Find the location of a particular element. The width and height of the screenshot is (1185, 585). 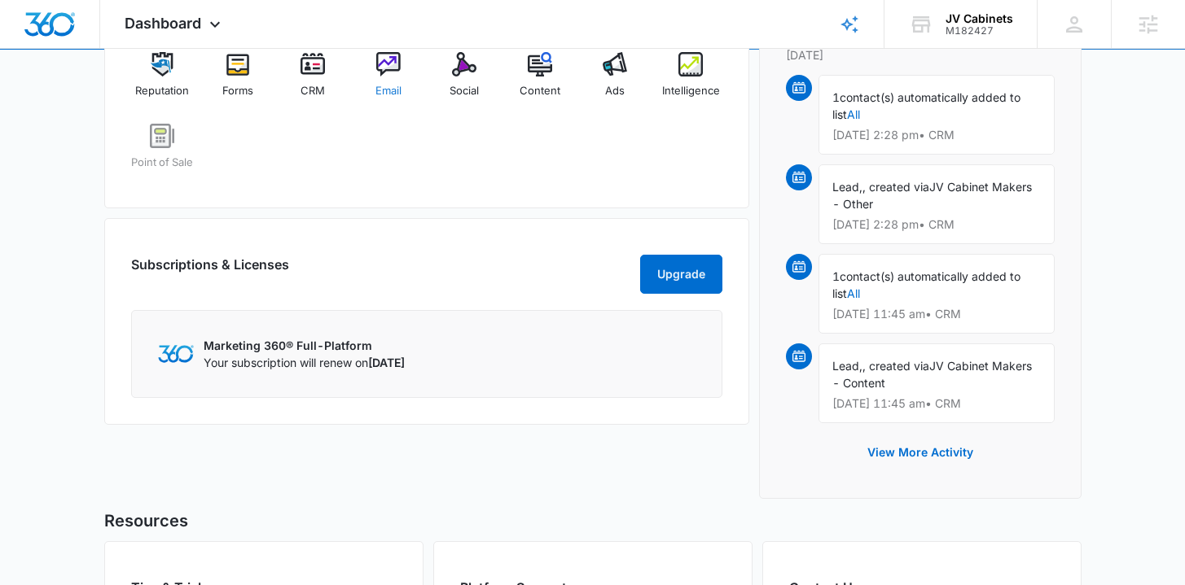

a: CRM is located at coordinates (313, 81).